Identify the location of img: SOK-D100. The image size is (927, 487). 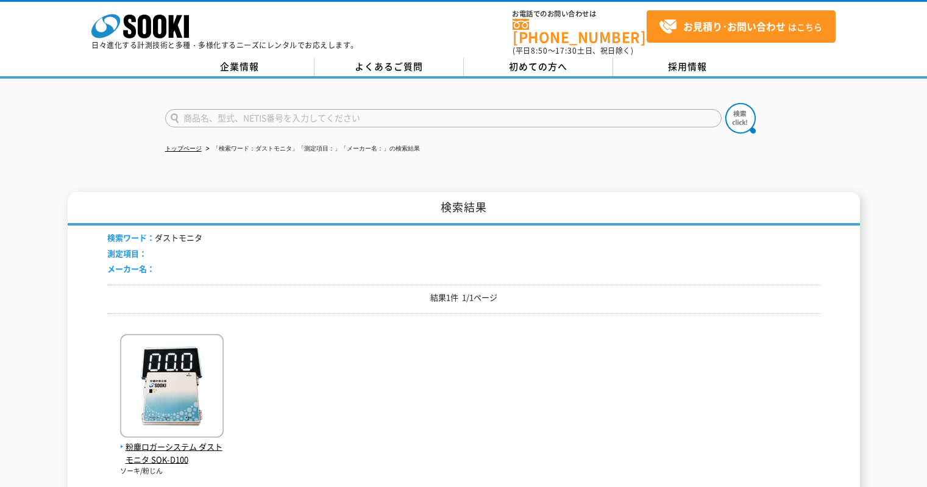
(172, 387).